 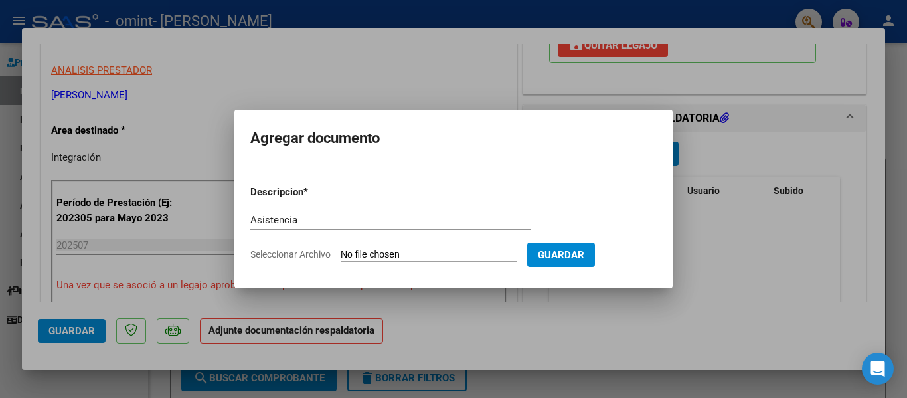 I want to click on span: Guardar, so click(x=561, y=255).